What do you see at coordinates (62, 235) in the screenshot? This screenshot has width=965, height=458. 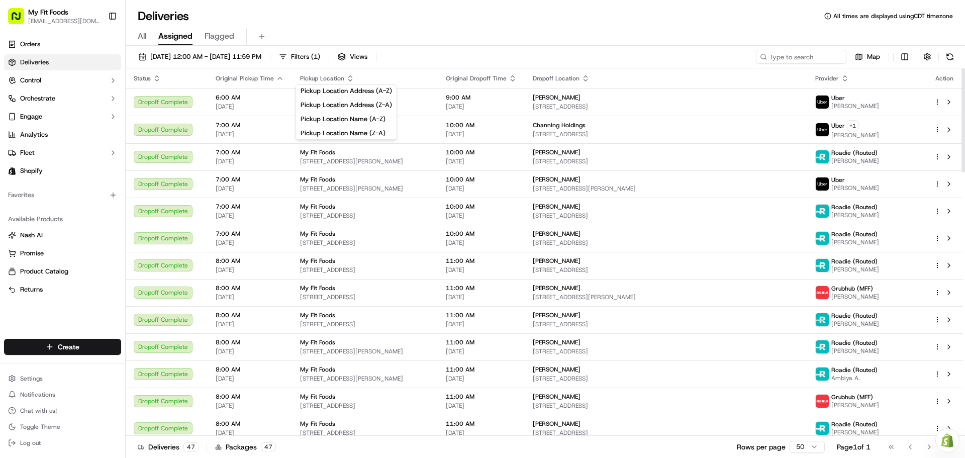 I see `a: Nash AI` at bounding box center [62, 235].